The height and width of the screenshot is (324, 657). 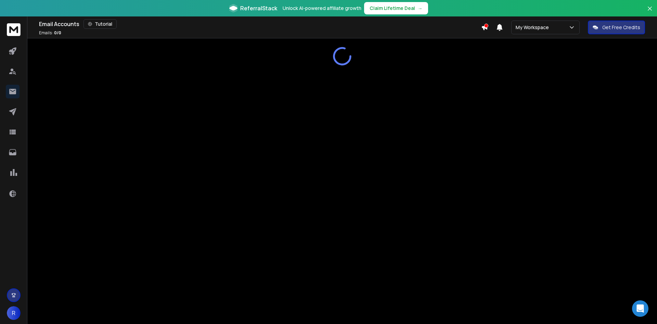 What do you see at coordinates (260, 24) in the screenshot?
I see `div: Email Accounts` at bounding box center [260, 24].